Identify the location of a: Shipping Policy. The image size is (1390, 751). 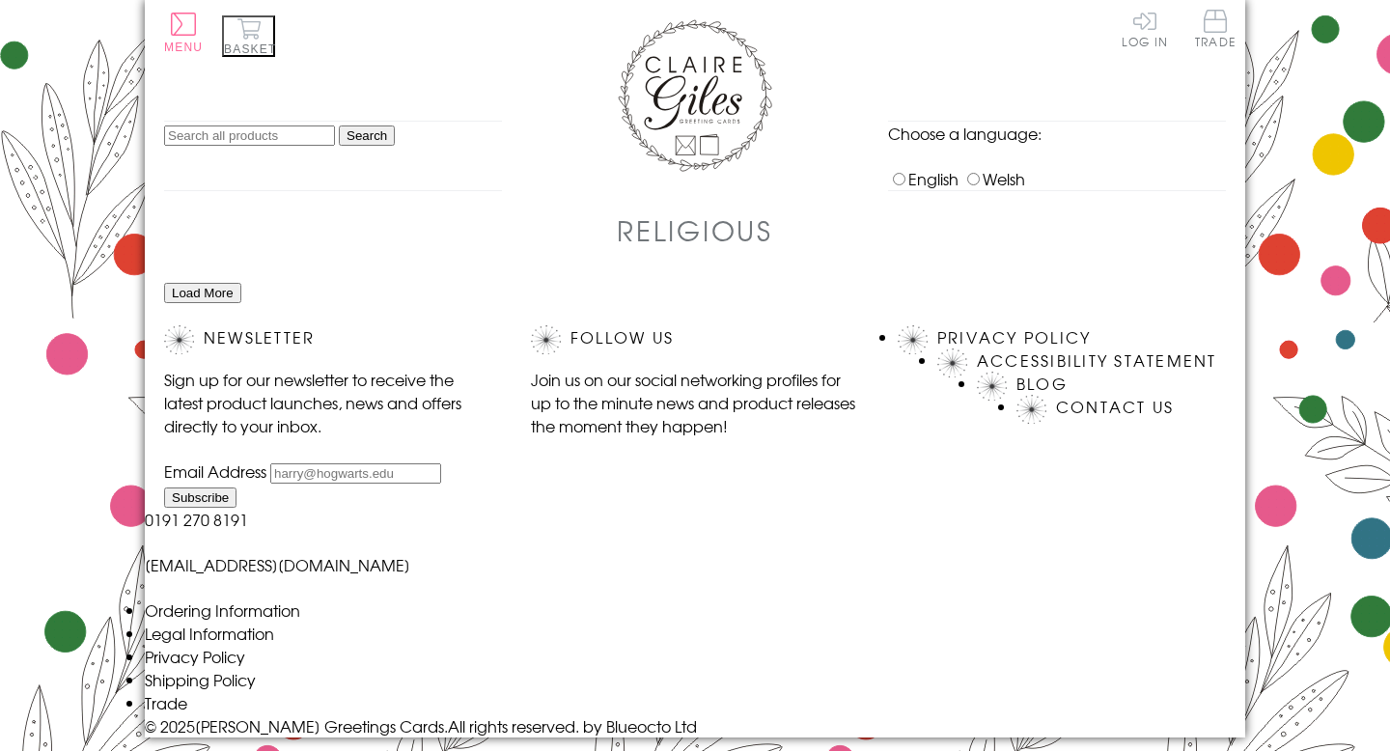
(200, 679).